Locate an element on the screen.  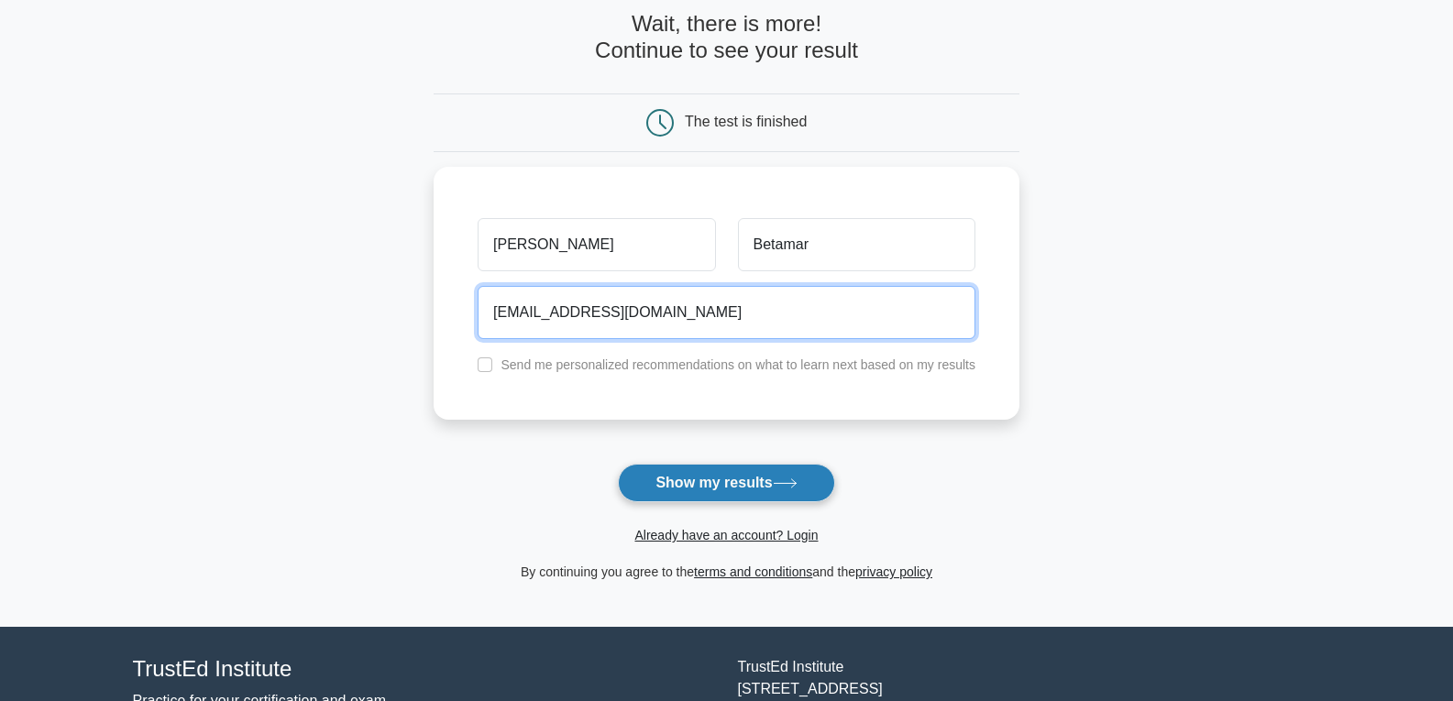
div: The test is finished is located at coordinates (745, 121).